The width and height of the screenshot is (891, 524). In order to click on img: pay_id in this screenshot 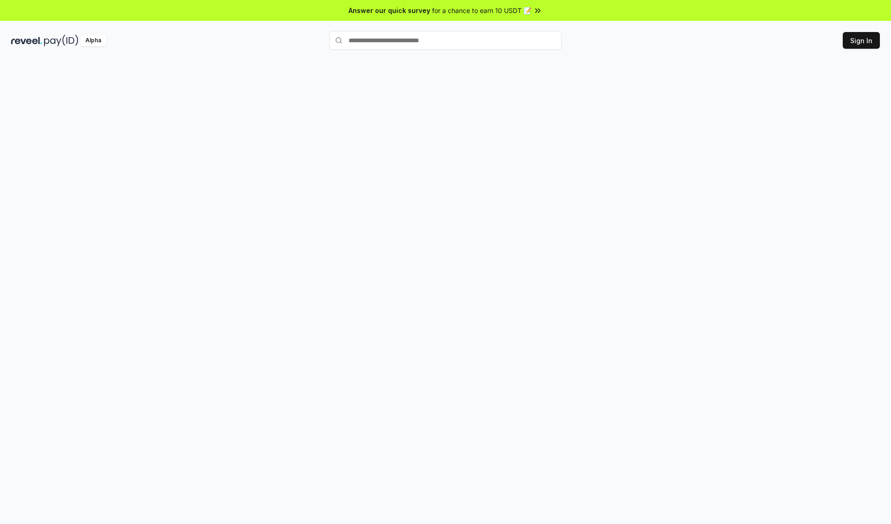, I will do `click(61, 40)`.